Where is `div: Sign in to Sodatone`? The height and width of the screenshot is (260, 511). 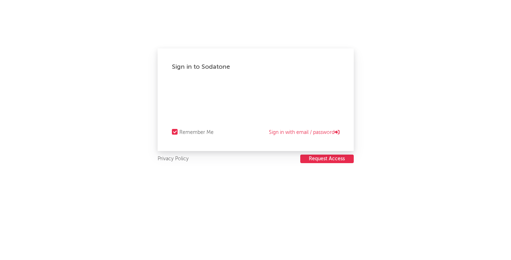 div: Sign in to Sodatone is located at coordinates (256, 67).